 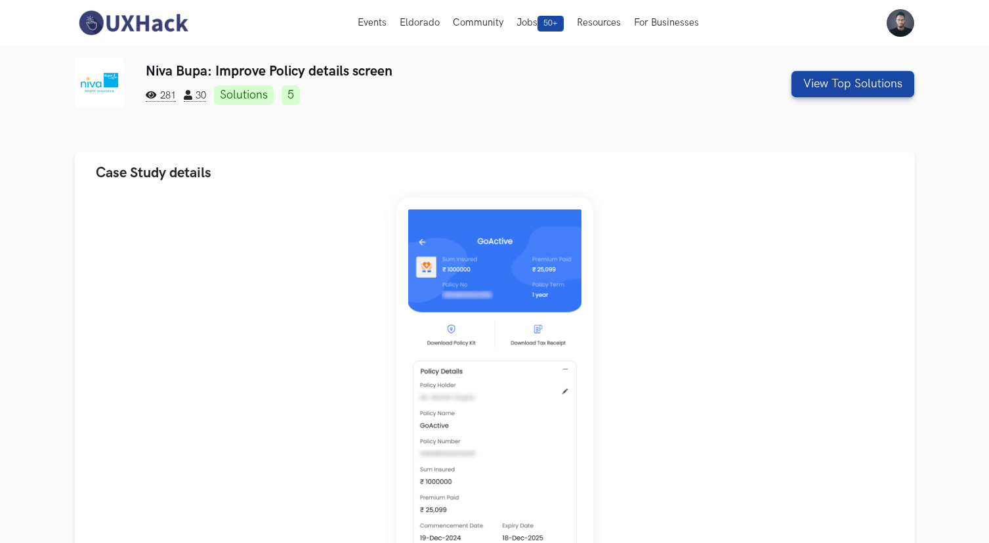 I want to click on span: 281, so click(x=161, y=96).